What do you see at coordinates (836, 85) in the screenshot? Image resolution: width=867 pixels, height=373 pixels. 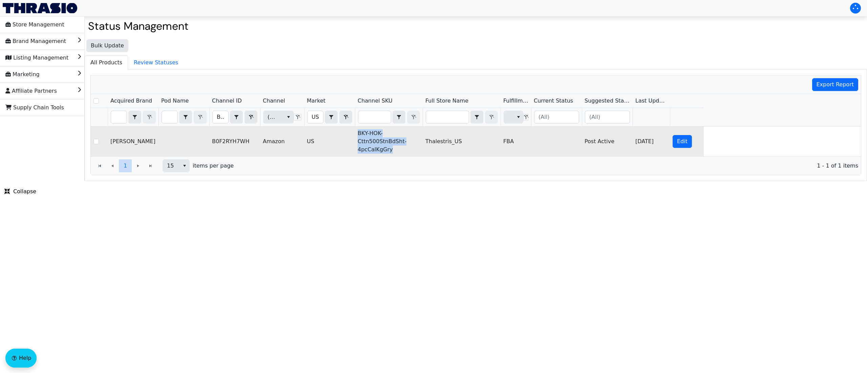 I see `button: Export Report` at bounding box center [836, 85].